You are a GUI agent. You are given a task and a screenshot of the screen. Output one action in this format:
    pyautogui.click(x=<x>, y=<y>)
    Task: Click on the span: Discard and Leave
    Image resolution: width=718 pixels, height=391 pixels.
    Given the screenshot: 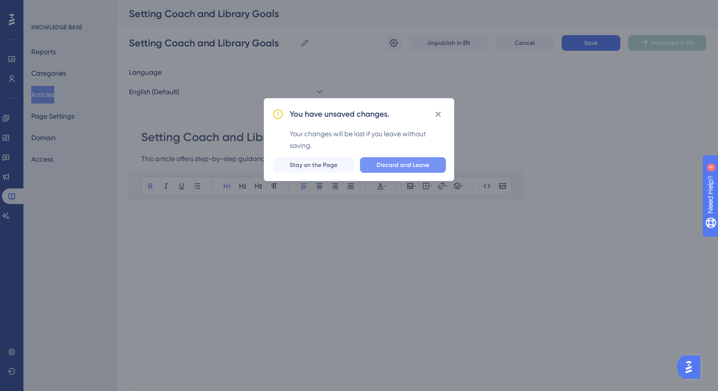 What is the action you would take?
    pyautogui.click(x=403, y=165)
    